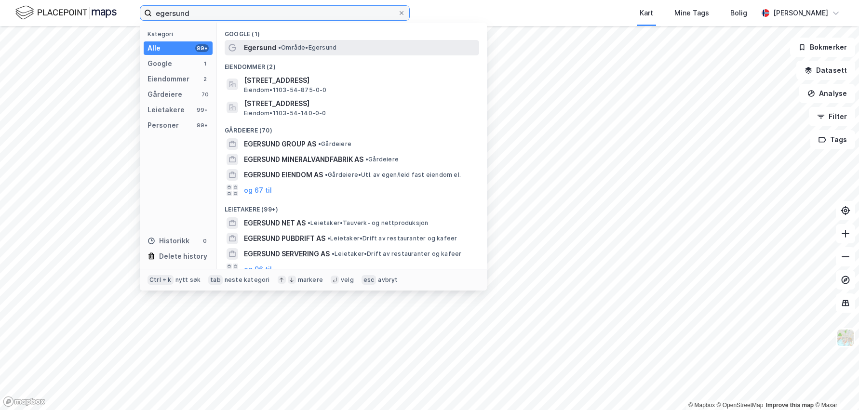 The height and width of the screenshot is (410, 859). Describe the element at coordinates (352, 31) in the screenshot. I see `div: Google (1)` at that location.